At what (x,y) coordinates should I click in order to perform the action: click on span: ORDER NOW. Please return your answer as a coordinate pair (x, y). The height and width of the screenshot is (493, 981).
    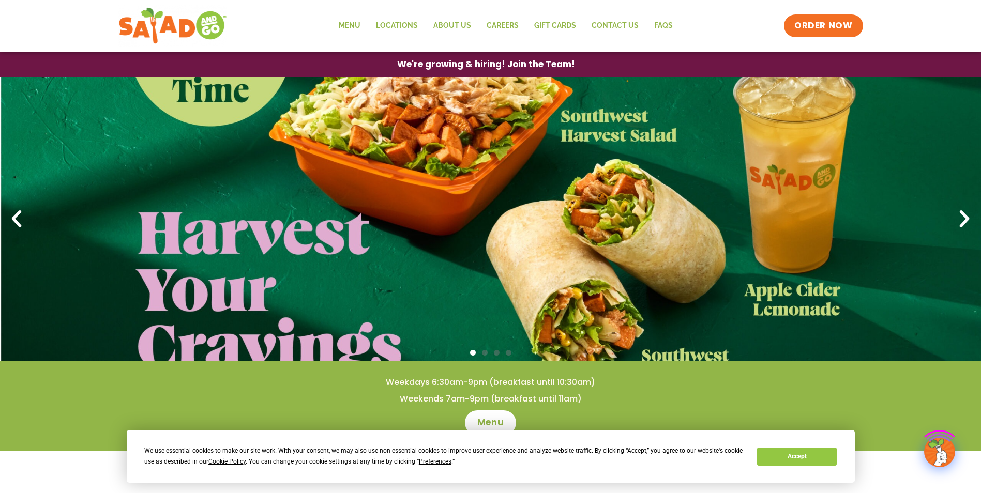
    Looking at the image, I should click on (823, 26).